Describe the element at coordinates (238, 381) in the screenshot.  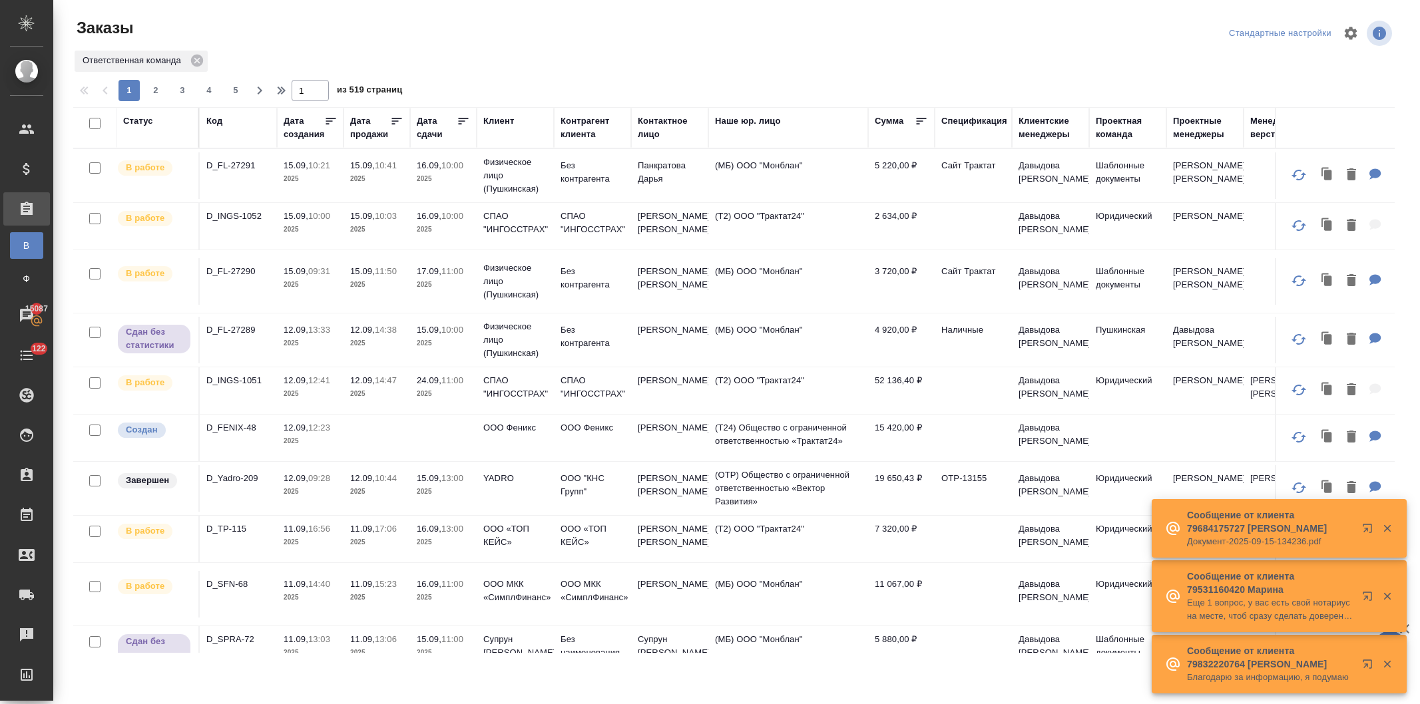
I see `p: D_INGS-1051` at that location.